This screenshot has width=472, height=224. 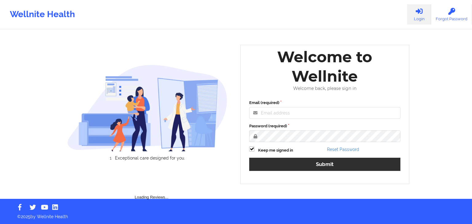 What do you see at coordinates (147, 108) in the screenshot?
I see `img: wellnite-auth-hero_200.c722682e.png` at bounding box center [147, 108].